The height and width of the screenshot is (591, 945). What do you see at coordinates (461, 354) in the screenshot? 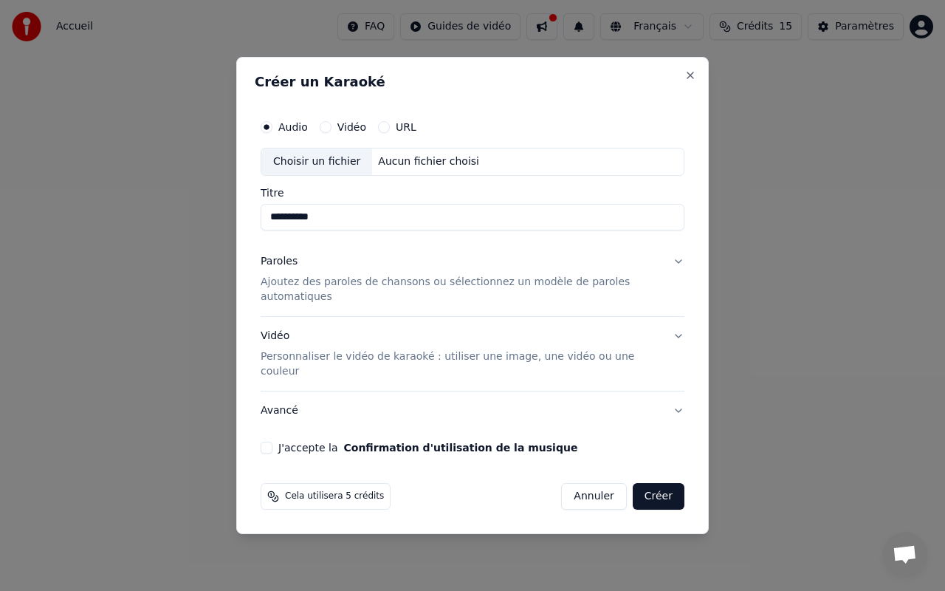
I see `div: Vidéo` at bounding box center [461, 354].